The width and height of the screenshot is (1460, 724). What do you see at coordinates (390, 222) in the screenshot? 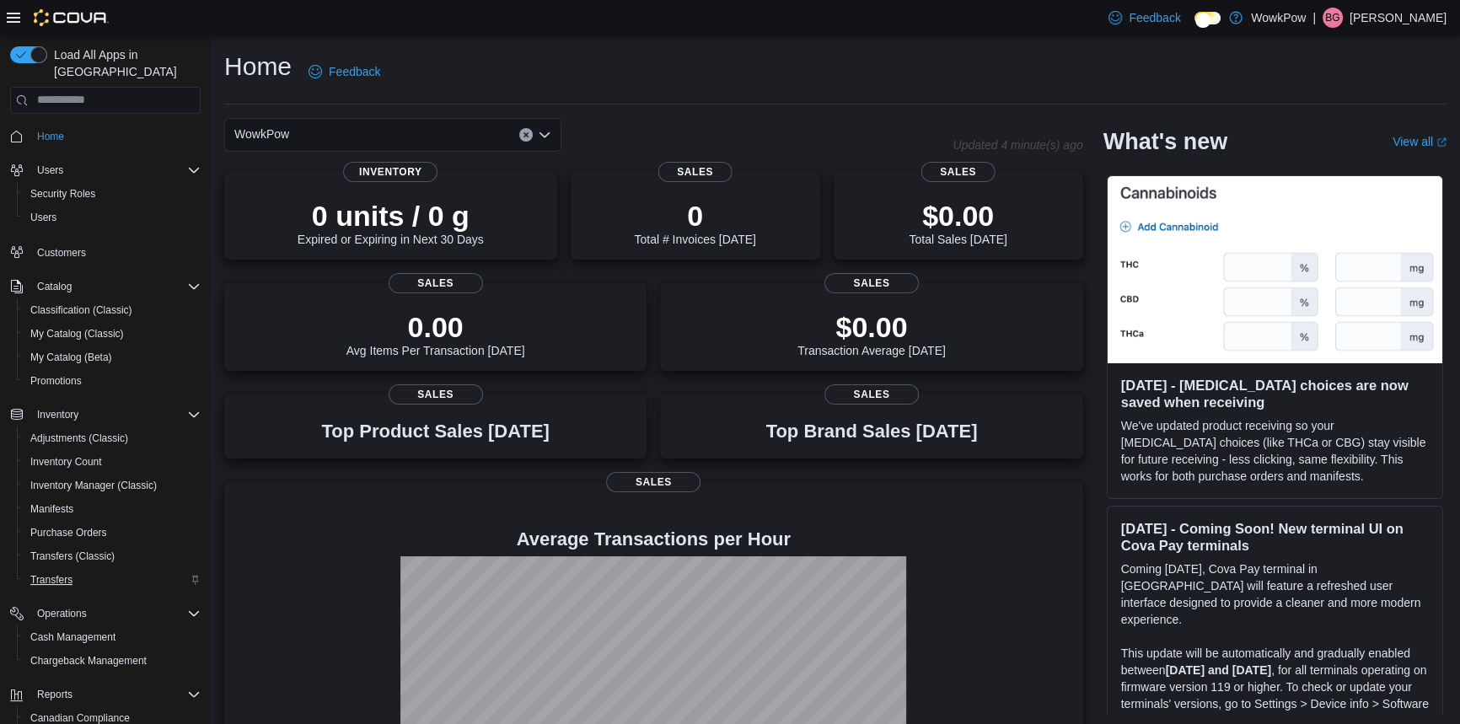
I see `div: Expired or Expiring in Next 30 Days` at bounding box center [390, 222].